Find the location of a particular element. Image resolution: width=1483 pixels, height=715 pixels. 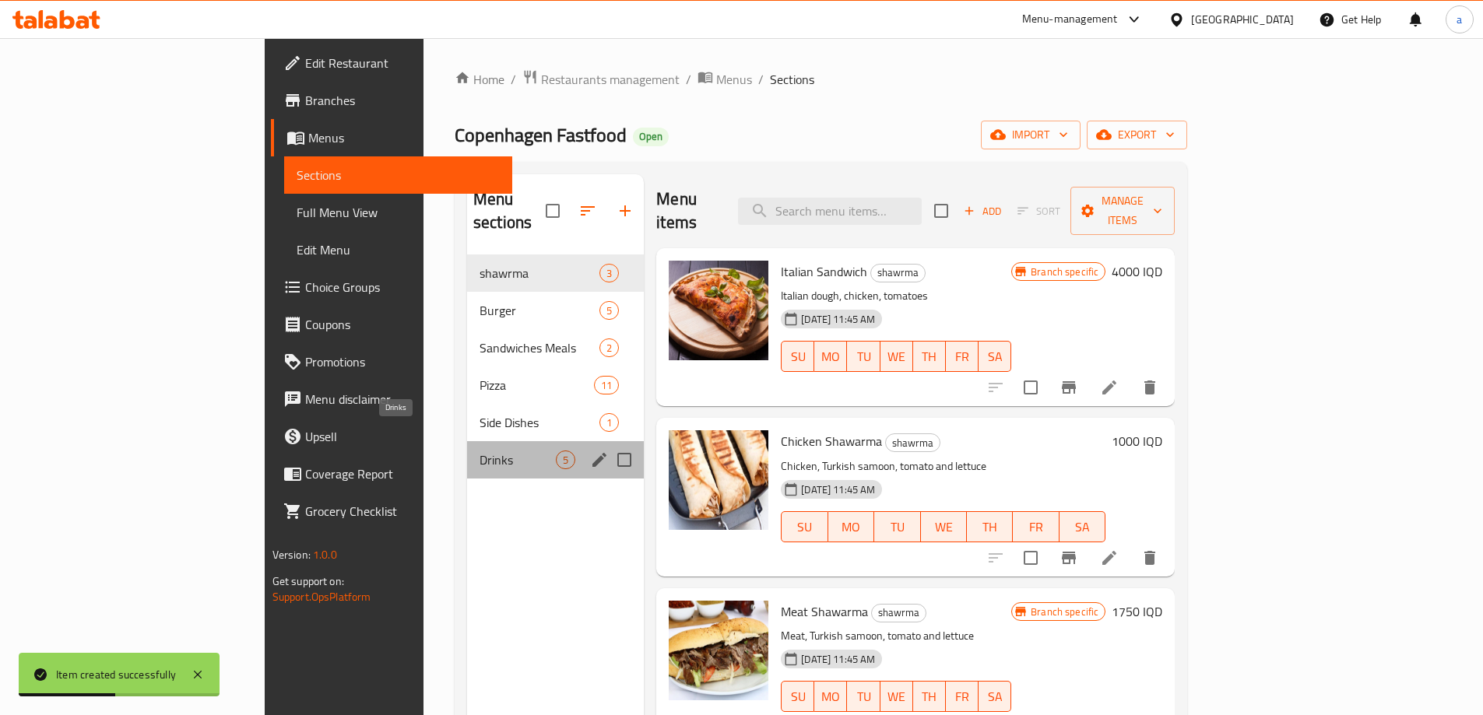

span: Italian Sandwich is located at coordinates (823, 272).